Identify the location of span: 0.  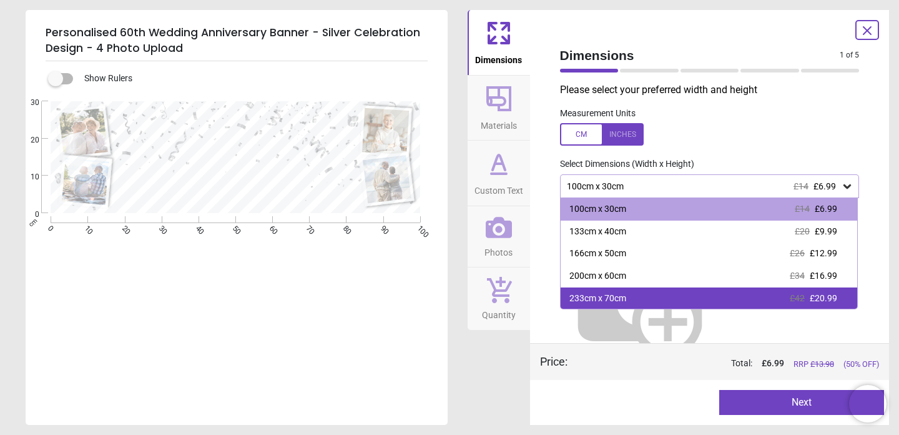
(27, 214).